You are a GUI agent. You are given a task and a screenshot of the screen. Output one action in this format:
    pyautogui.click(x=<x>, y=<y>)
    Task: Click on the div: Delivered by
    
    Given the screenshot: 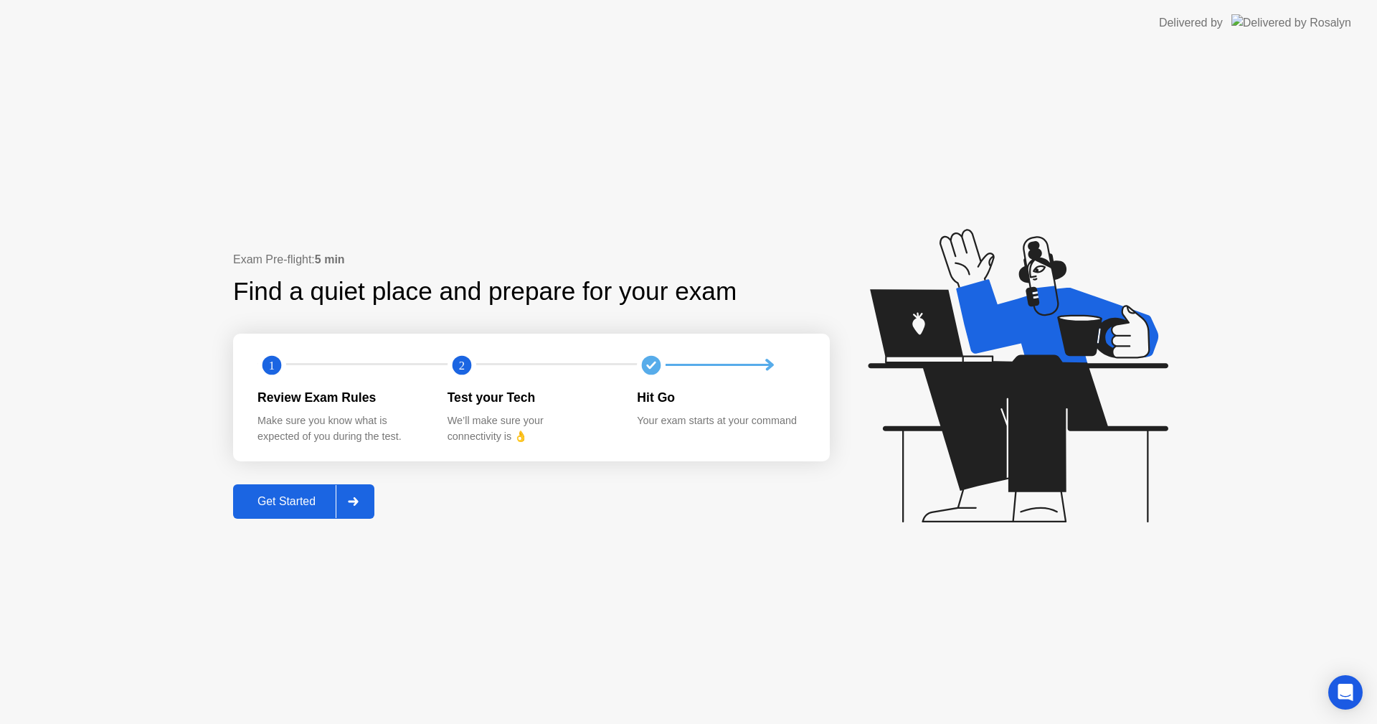 What is the action you would take?
    pyautogui.click(x=1191, y=23)
    